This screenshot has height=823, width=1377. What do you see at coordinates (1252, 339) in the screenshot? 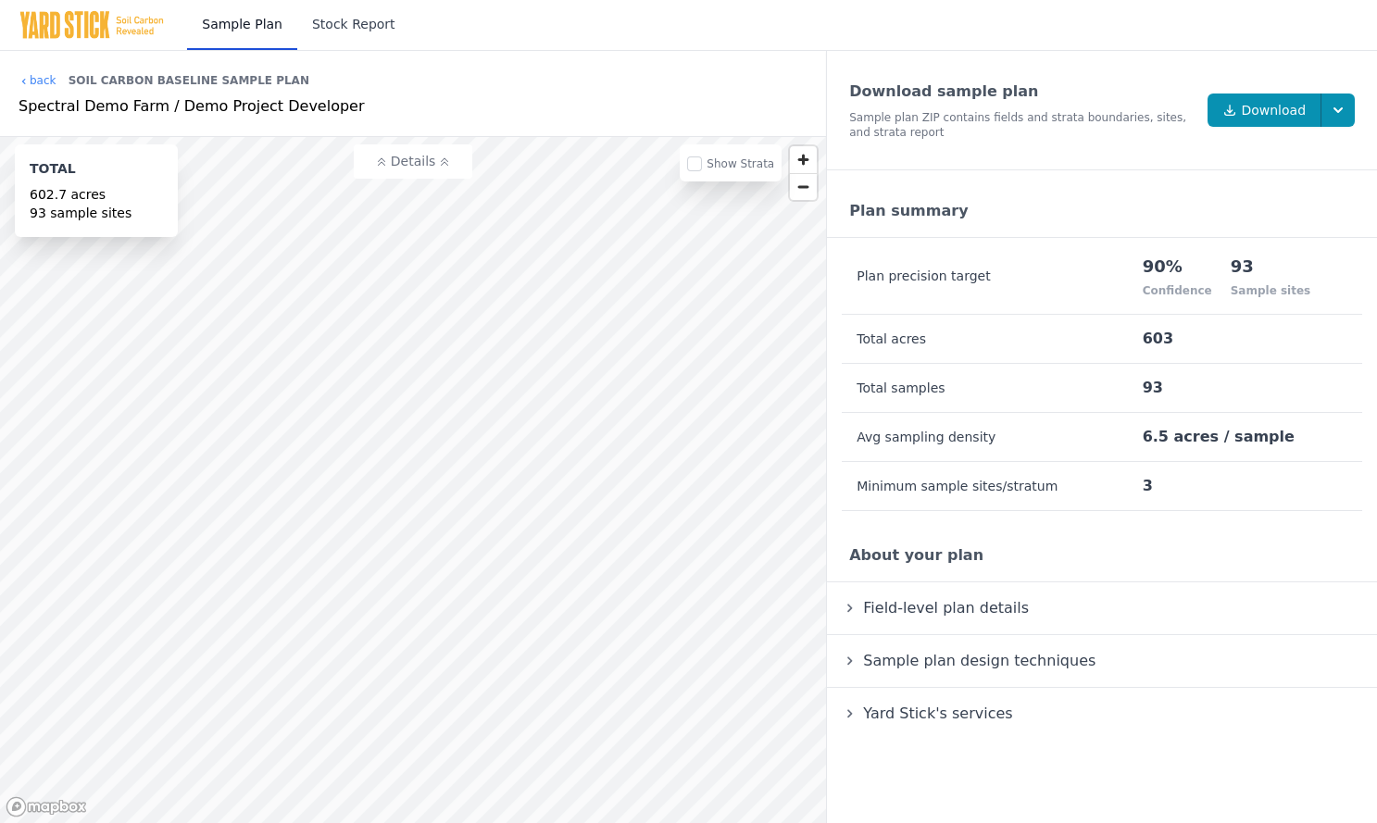
I see `td: 603` at bounding box center [1252, 339].